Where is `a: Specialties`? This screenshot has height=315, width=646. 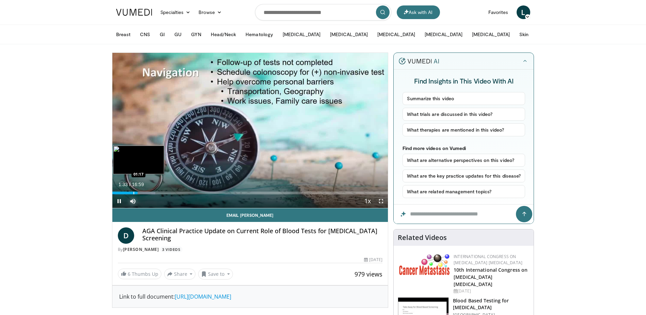
a: Specialties is located at coordinates (175, 12).